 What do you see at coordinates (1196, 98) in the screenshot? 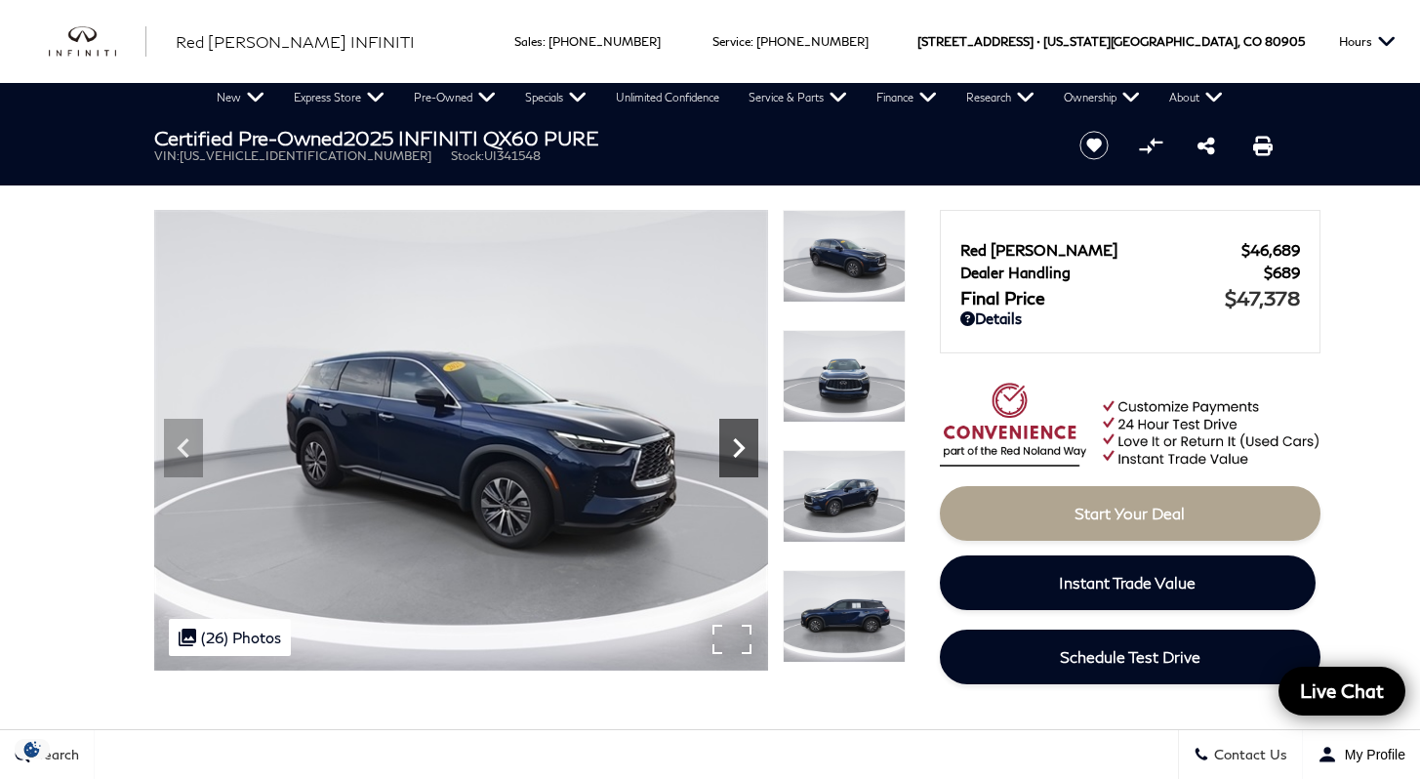
I see `a: About` at bounding box center [1196, 98].